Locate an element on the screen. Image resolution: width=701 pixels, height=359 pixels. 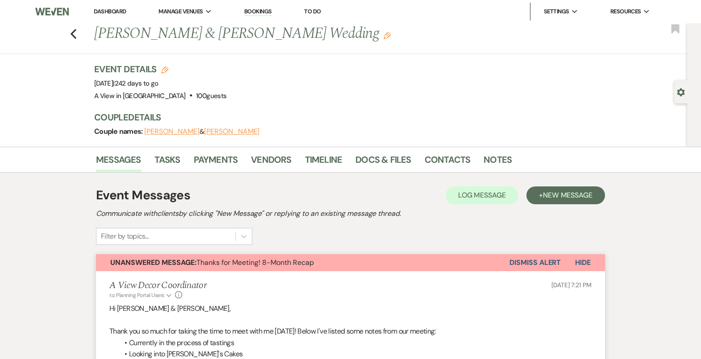
a: Timeline is located at coordinates (324, 162).